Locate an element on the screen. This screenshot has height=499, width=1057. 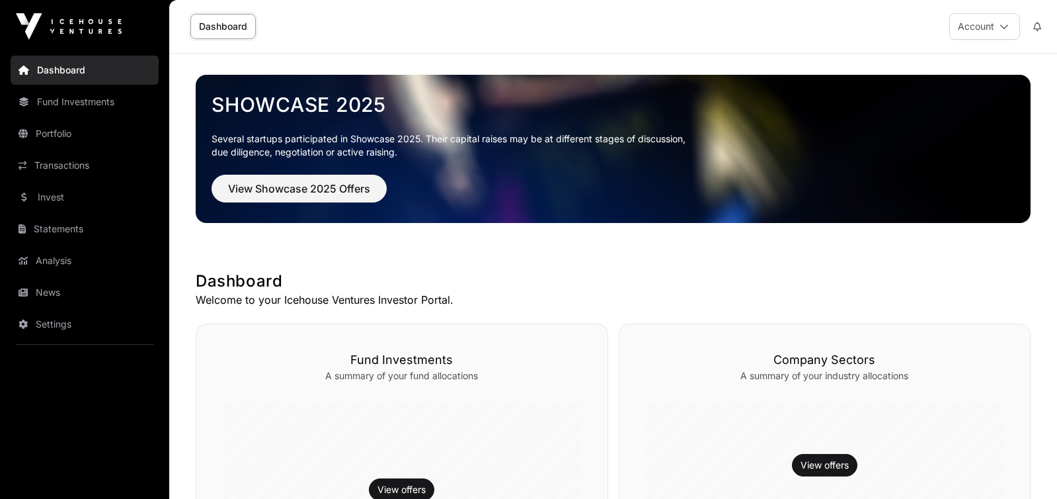
a: View Showcase 2025 Offers is located at coordinates (299, 194).